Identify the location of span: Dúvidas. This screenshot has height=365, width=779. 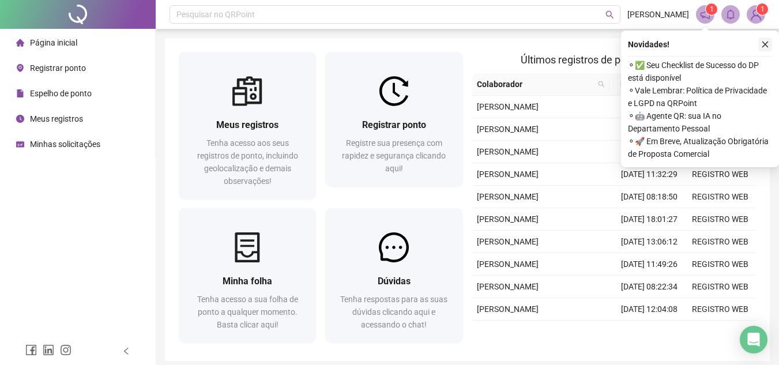
(394, 281).